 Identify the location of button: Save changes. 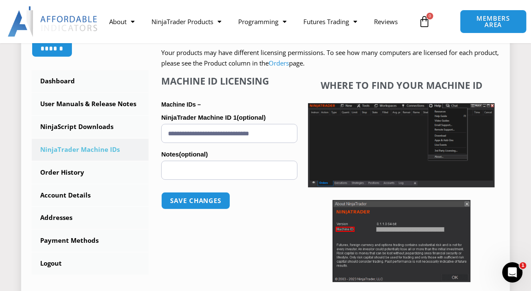
(195, 201).